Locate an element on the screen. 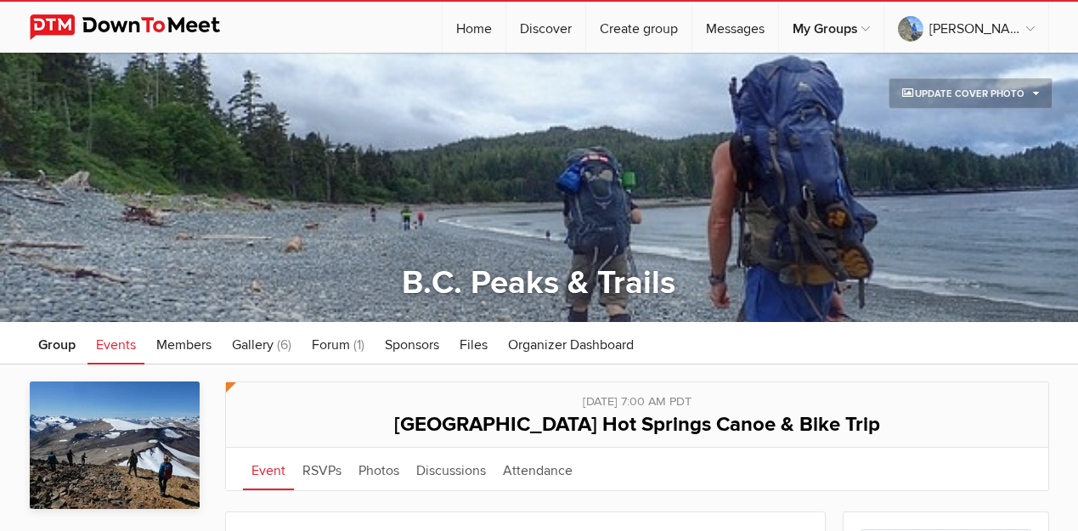  a: B.C. Peaks & Trails is located at coordinates (539, 283).